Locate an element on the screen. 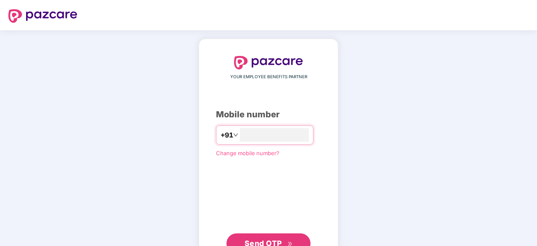  span: YOUR EMPLOYEE BENEFITS PARTNER is located at coordinates (269, 77).